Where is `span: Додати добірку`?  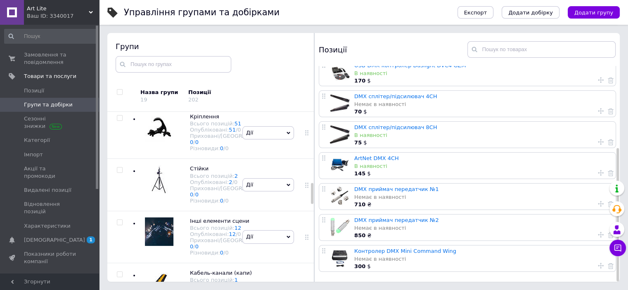
span: Додати добірку is located at coordinates (530, 12).